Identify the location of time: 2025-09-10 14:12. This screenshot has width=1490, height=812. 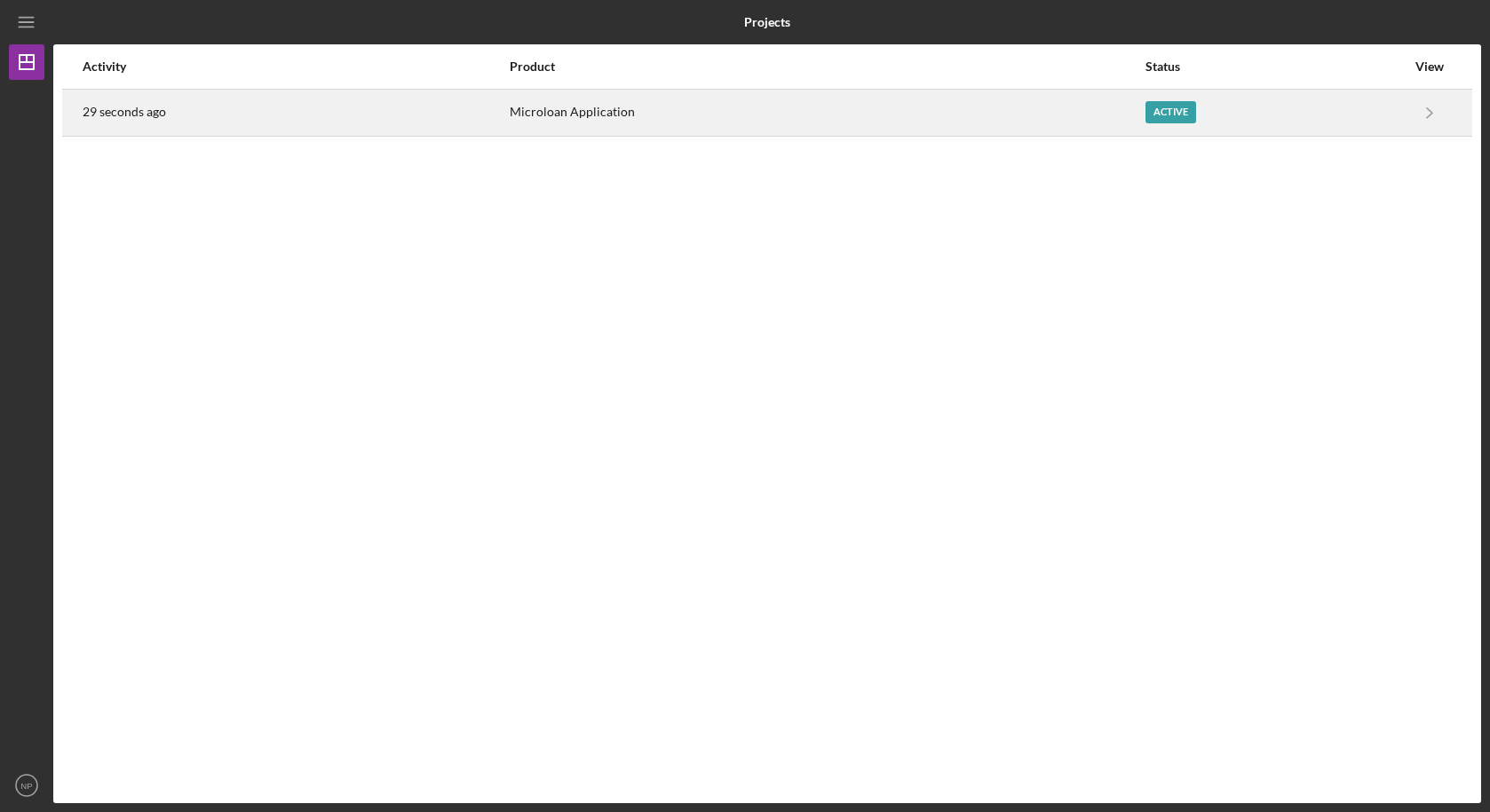
(124, 112).